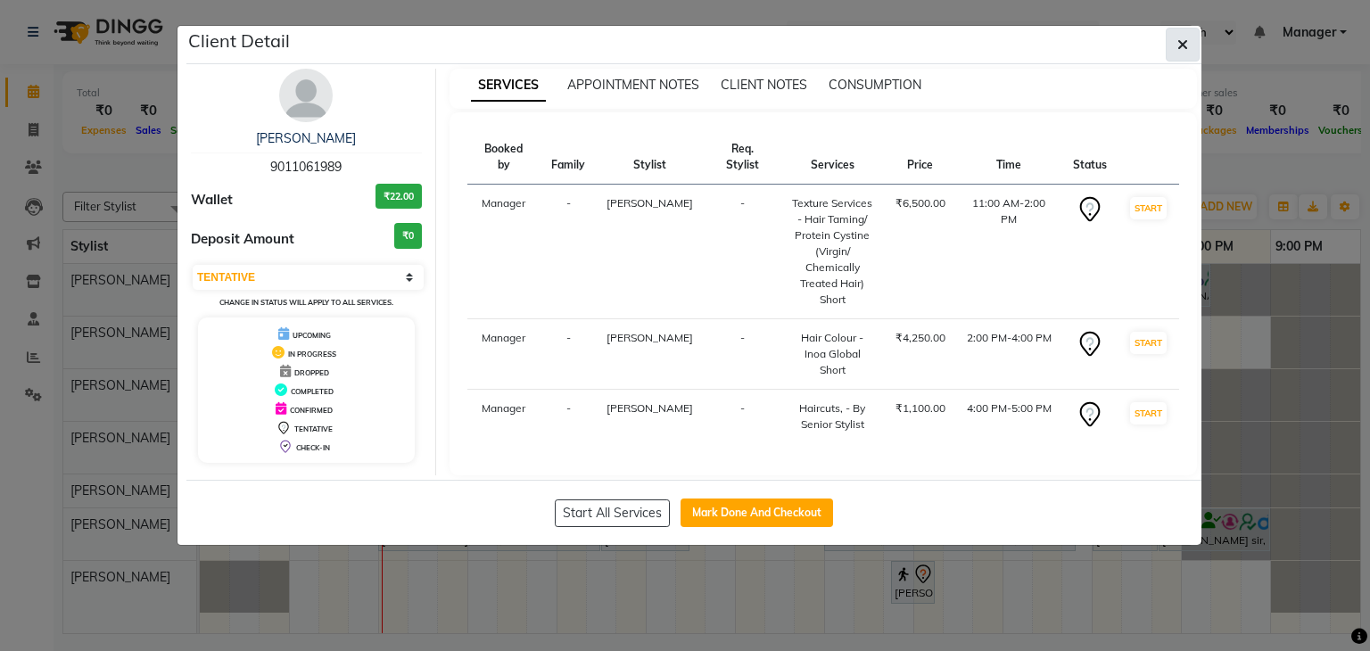  I want to click on th: Stylist, so click(649, 157).